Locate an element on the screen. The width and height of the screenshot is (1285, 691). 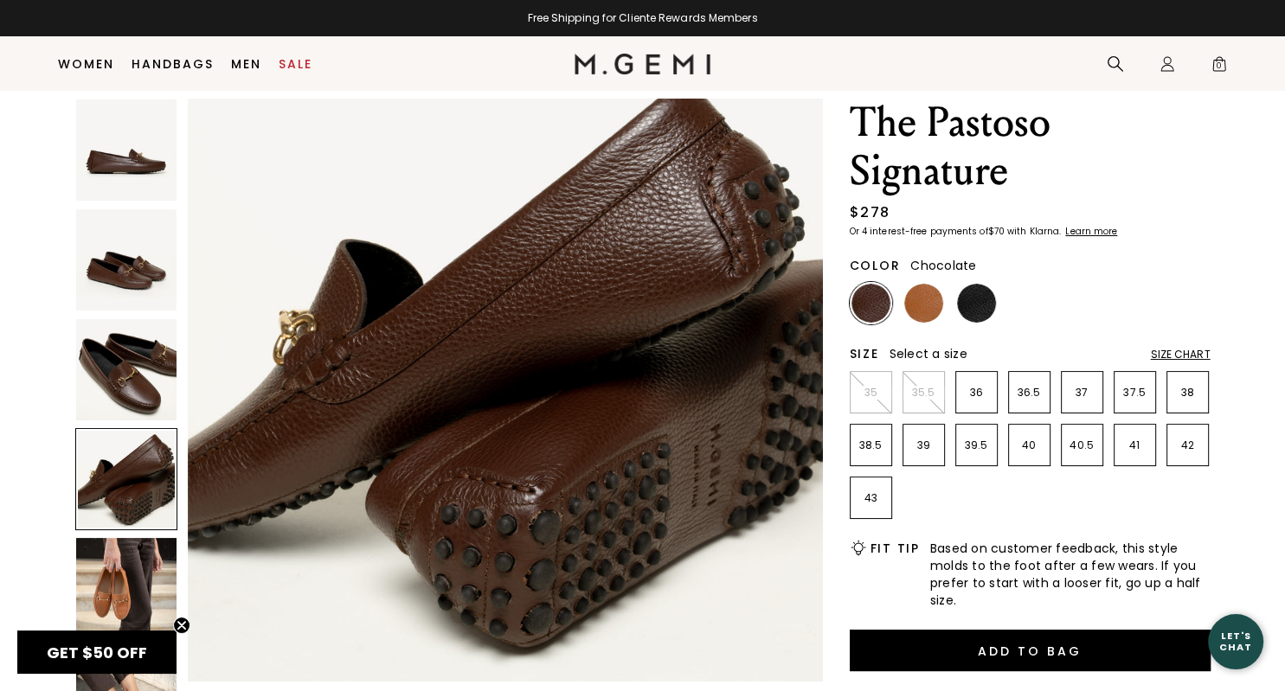
p: 35.5 is located at coordinates (923, 393).